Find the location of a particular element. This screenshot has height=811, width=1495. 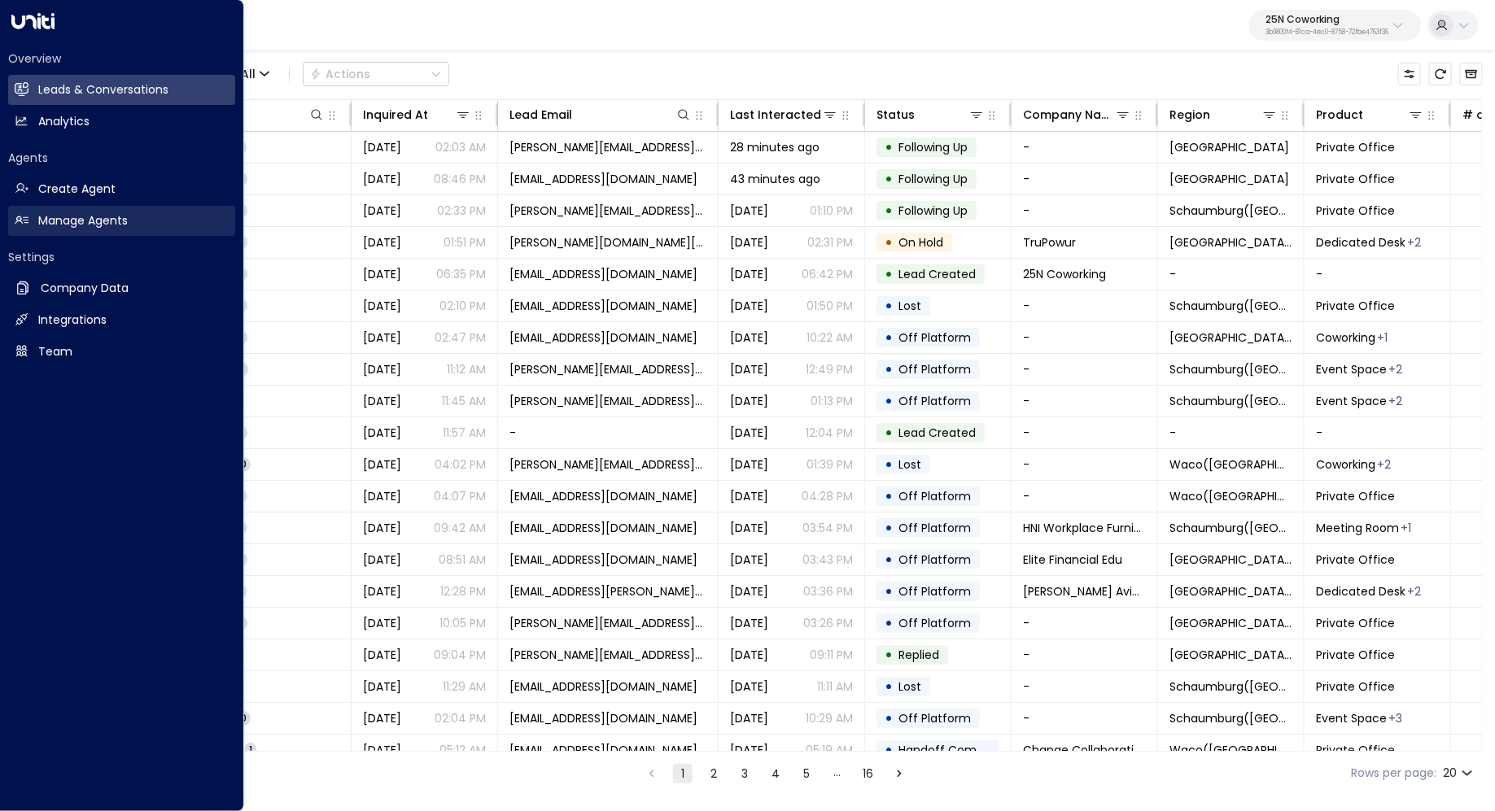

label: Rows per page: is located at coordinates (1393, 773).